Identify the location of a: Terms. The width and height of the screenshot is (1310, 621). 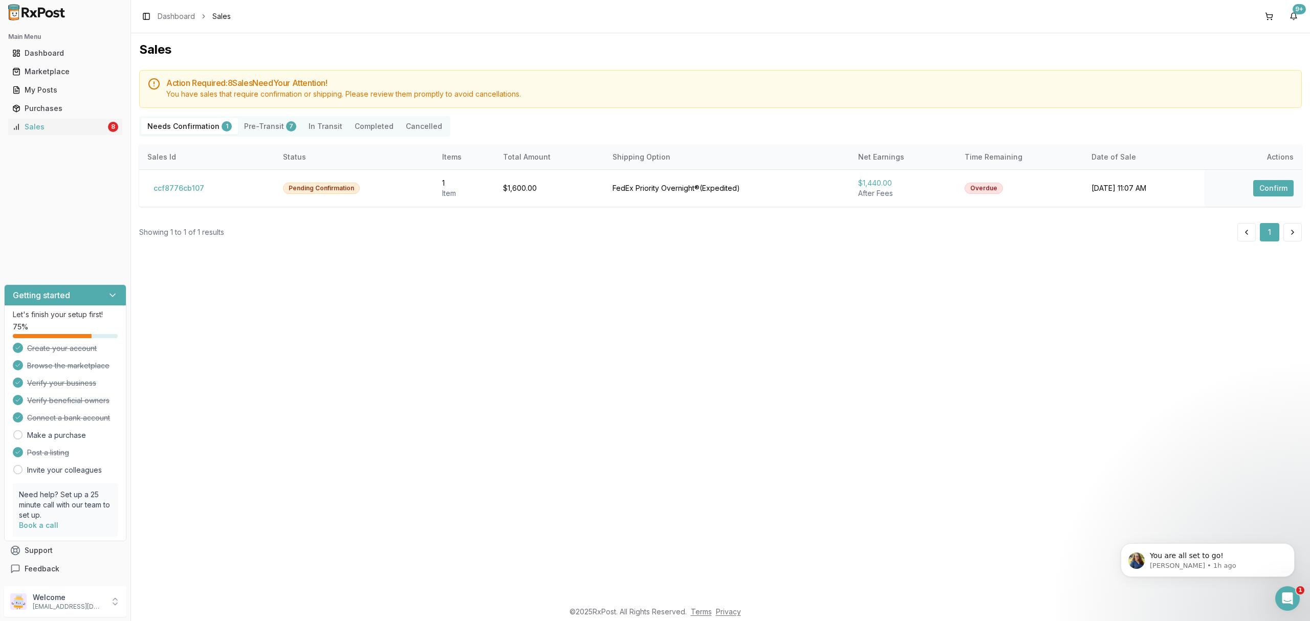
(701, 612).